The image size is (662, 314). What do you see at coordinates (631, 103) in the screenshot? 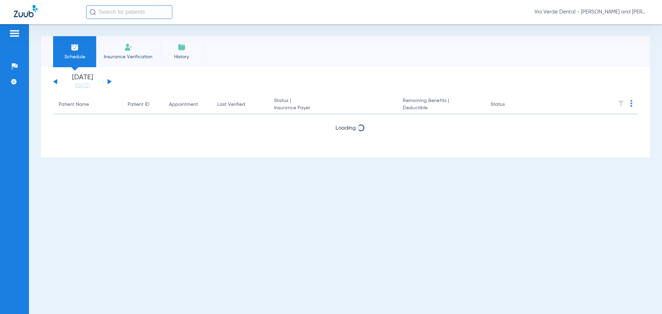
I see `img: group-dot-blue.svg` at bounding box center [631, 103].